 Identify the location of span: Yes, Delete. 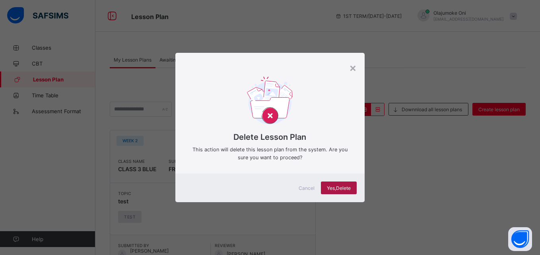
(339, 188).